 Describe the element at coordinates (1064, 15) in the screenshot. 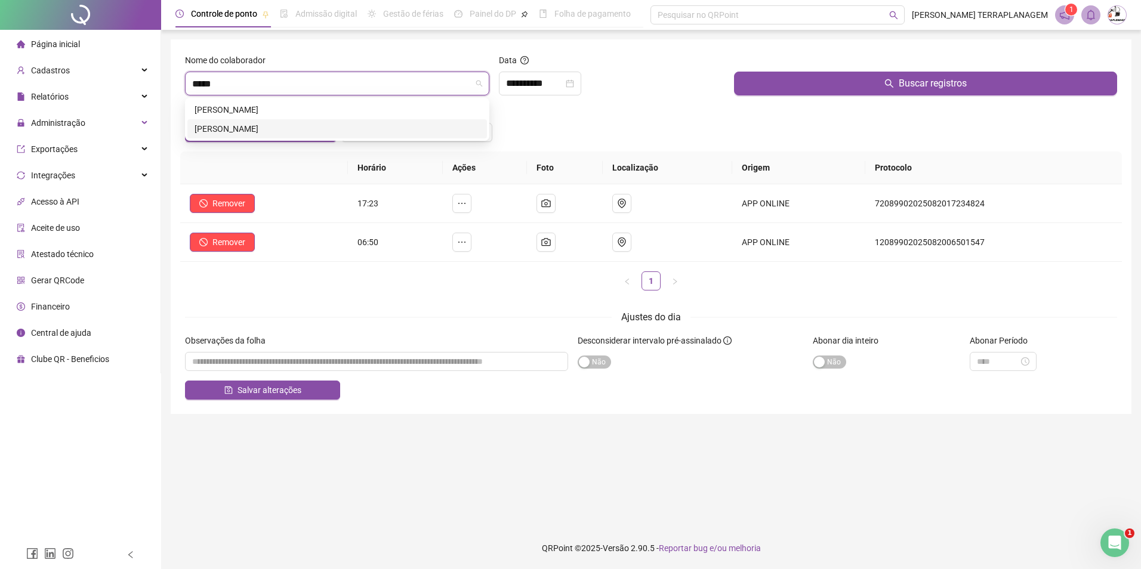

I see `span: notification` at that location.